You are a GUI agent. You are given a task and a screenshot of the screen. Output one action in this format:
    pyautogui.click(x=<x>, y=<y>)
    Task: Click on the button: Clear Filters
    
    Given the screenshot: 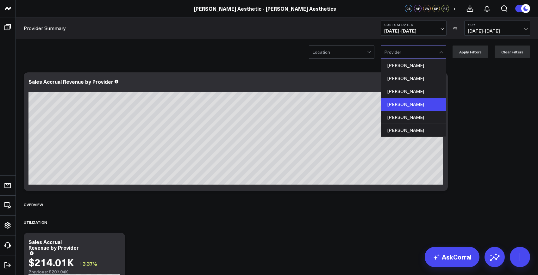 What is the action you would take?
    pyautogui.click(x=513, y=52)
    